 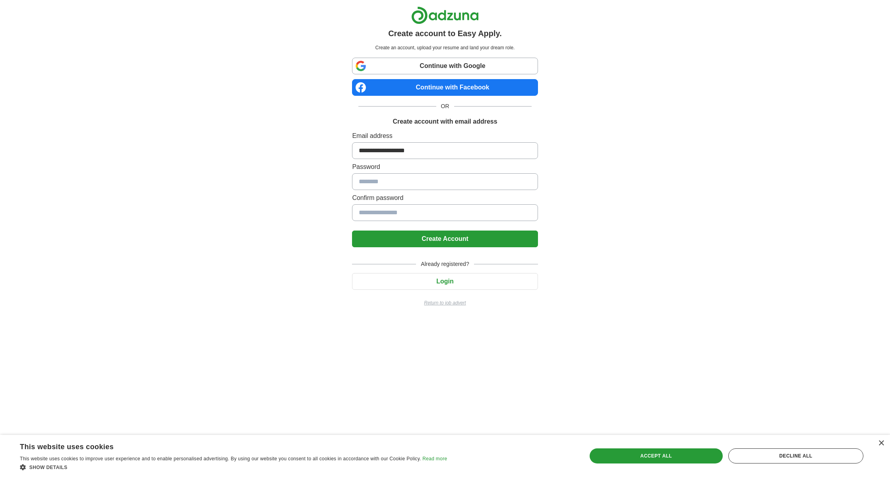 What do you see at coordinates (445, 48) in the screenshot?
I see `p: Create an account, upload your resume and land your dream role.` at bounding box center [445, 48].